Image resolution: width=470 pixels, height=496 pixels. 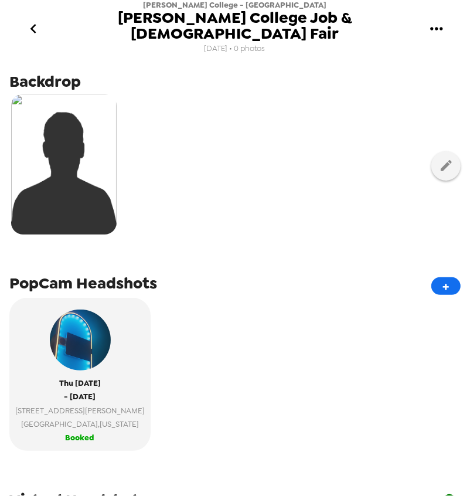 What do you see at coordinates (45, 81) in the screenshot?
I see `span: Backdrop` at bounding box center [45, 81].